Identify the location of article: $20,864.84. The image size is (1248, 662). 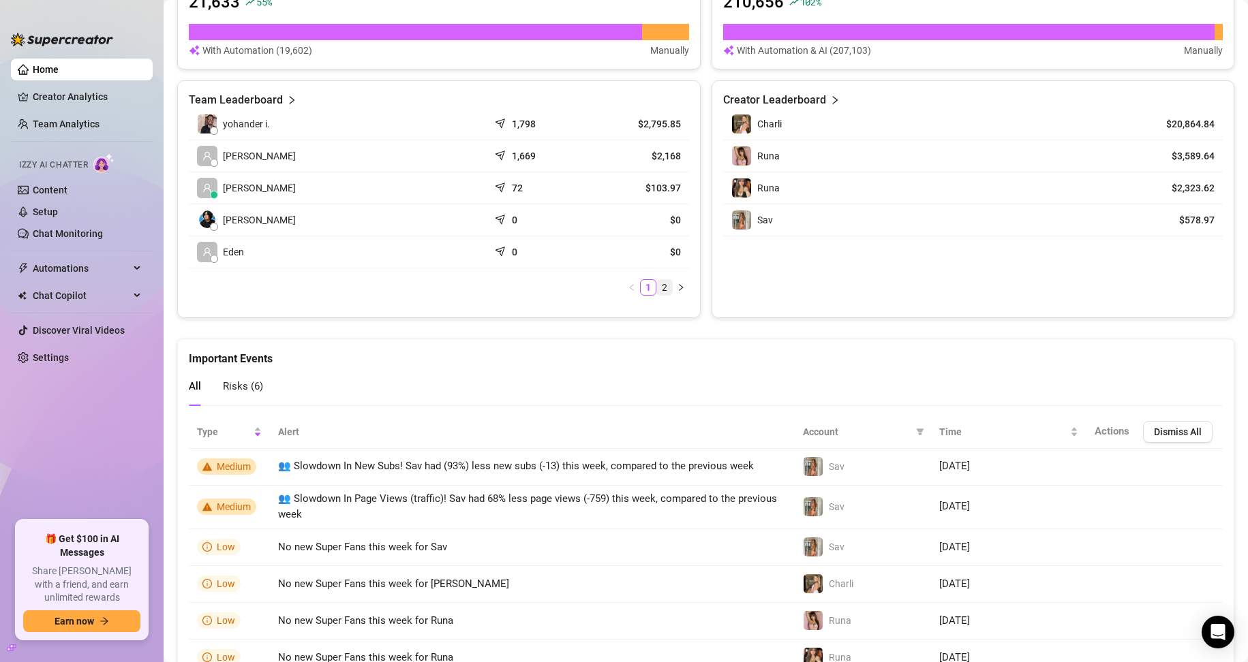
(1183, 124).